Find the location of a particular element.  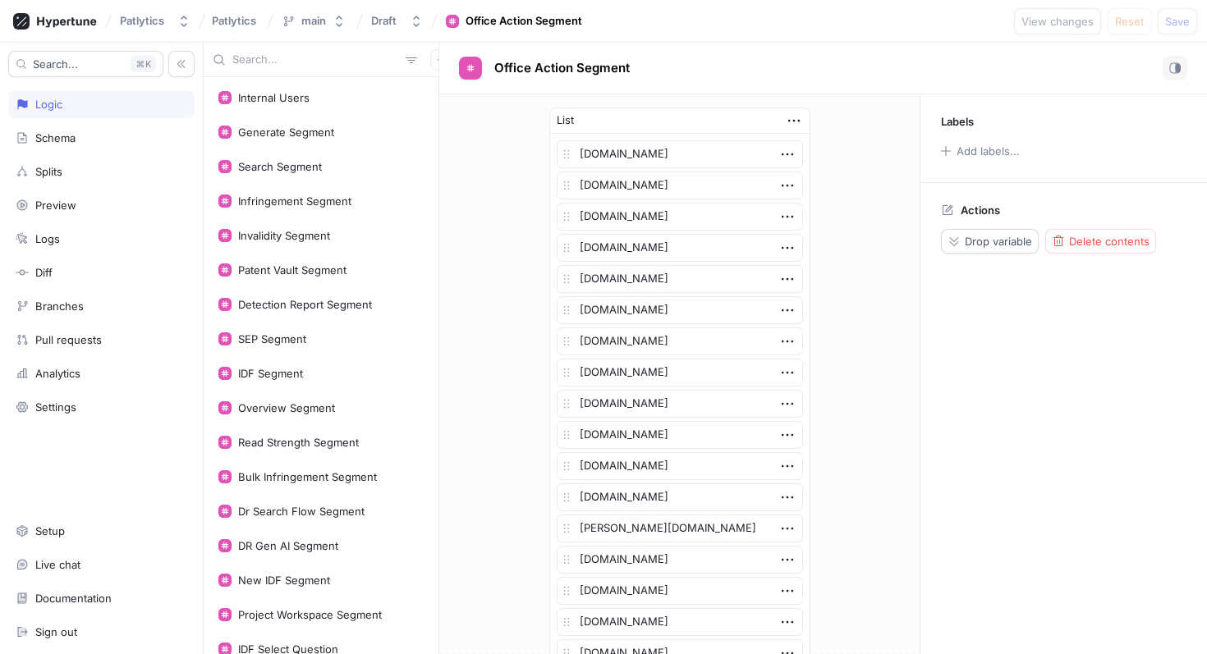

div: Detection Report Segment is located at coordinates (305, 305).